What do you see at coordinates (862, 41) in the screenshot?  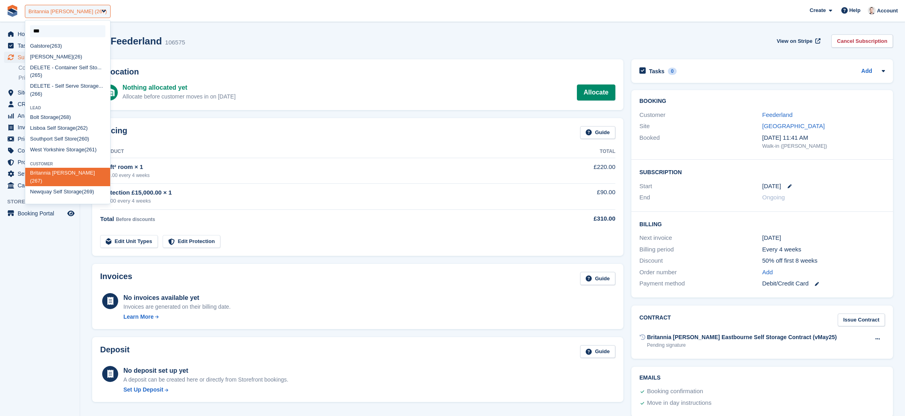 I see `a: Cancel Subscription` at bounding box center [862, 41].